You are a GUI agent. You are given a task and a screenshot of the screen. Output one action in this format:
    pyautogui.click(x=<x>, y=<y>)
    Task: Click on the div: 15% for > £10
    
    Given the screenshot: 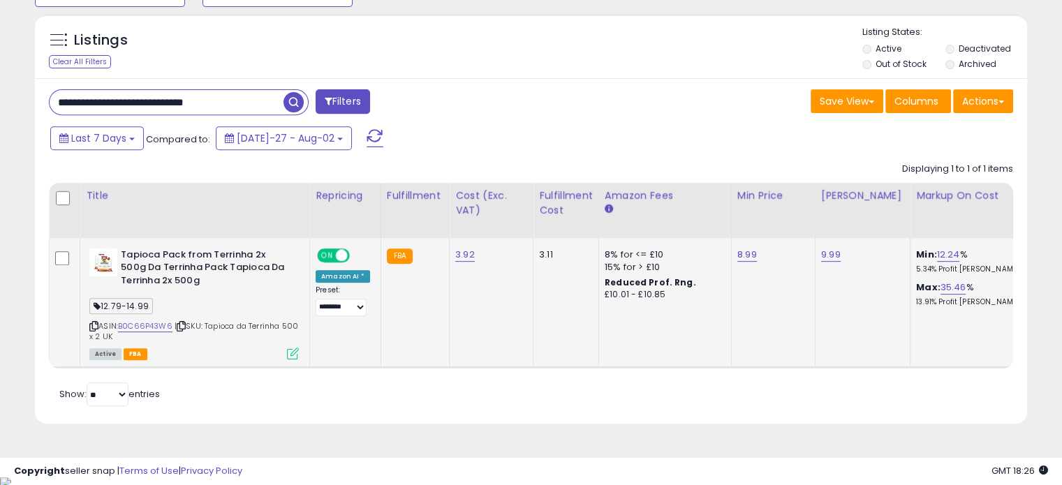 What is the action you would take?
    pyautogui.click(x=663, y=267)
    